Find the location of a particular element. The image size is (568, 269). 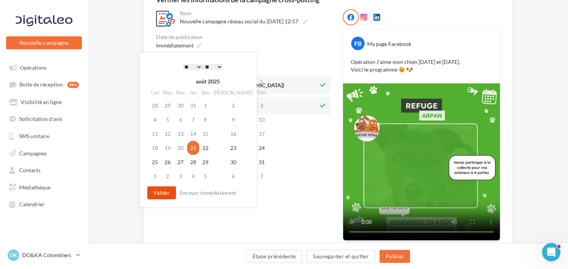

span: Contacts is located at coordinates (30, 170).